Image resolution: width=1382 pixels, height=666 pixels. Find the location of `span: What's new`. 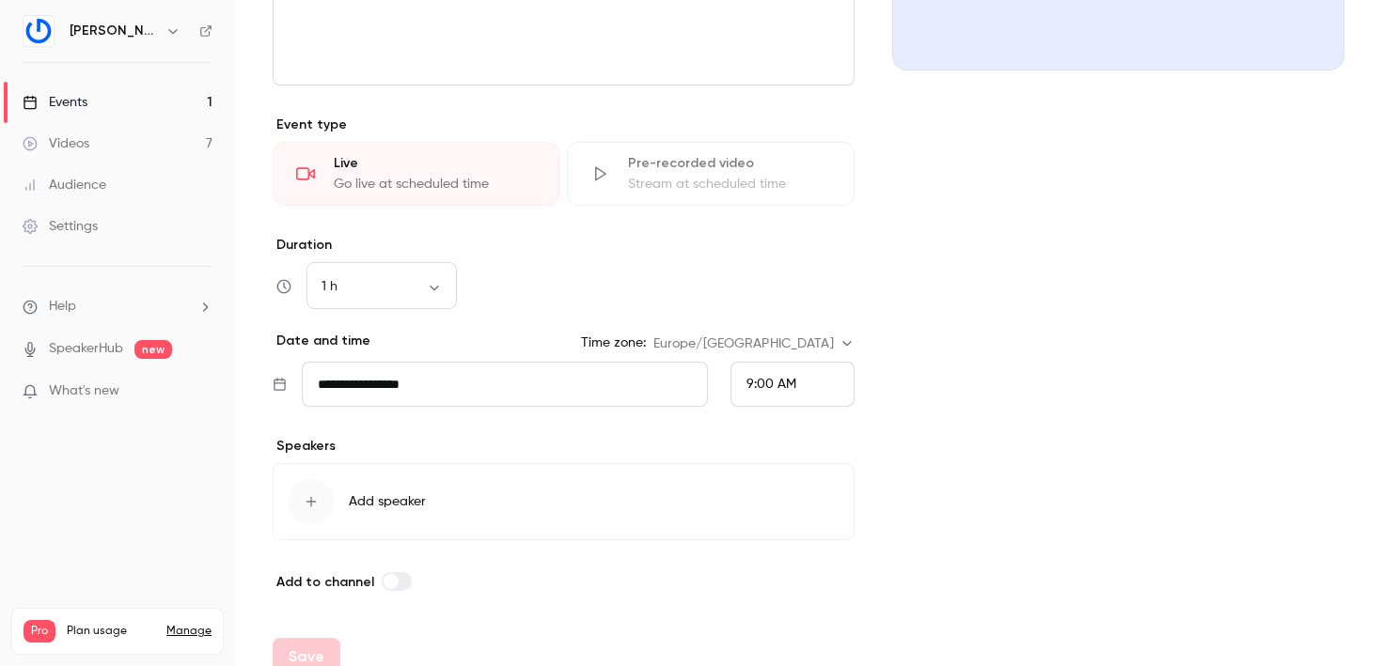

span: What's new is located at coordinates (84, 391).